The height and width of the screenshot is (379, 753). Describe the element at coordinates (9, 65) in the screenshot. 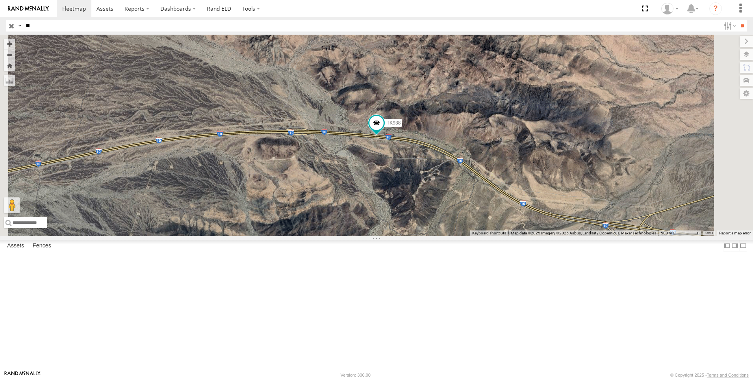

I see `button: Zoom Home` at that location.